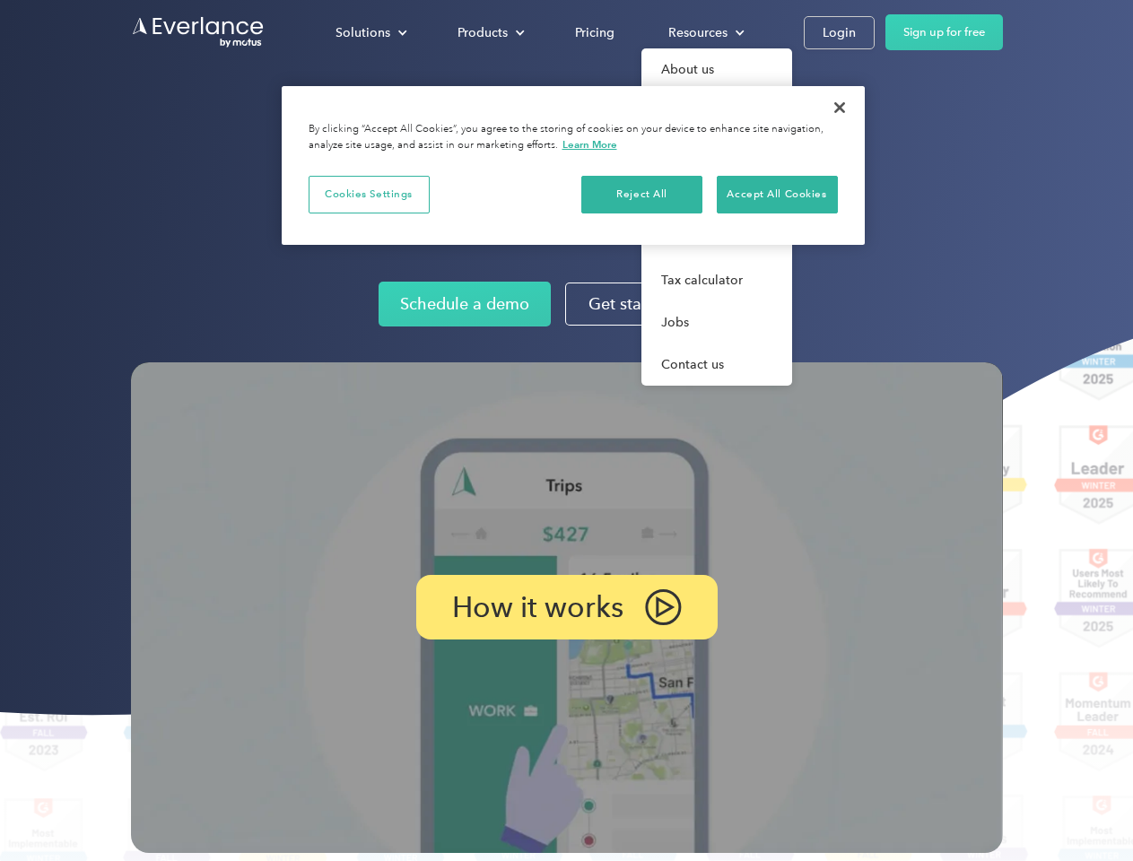  I want to click on div: By clicking “Accept All Cookies”, you agree to the storing of cookies on your device to enhance s..., so click(573, 137).